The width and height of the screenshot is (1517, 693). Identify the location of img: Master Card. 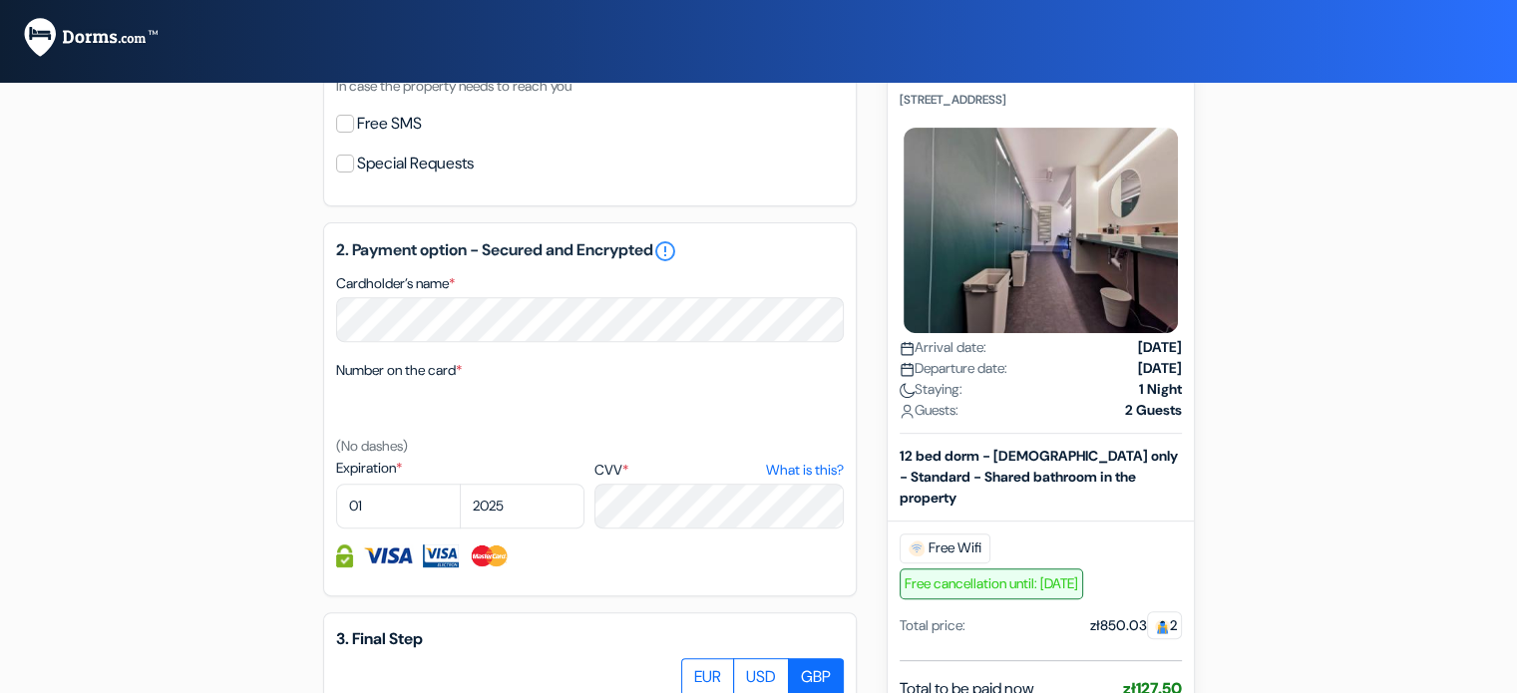
(489, 556).